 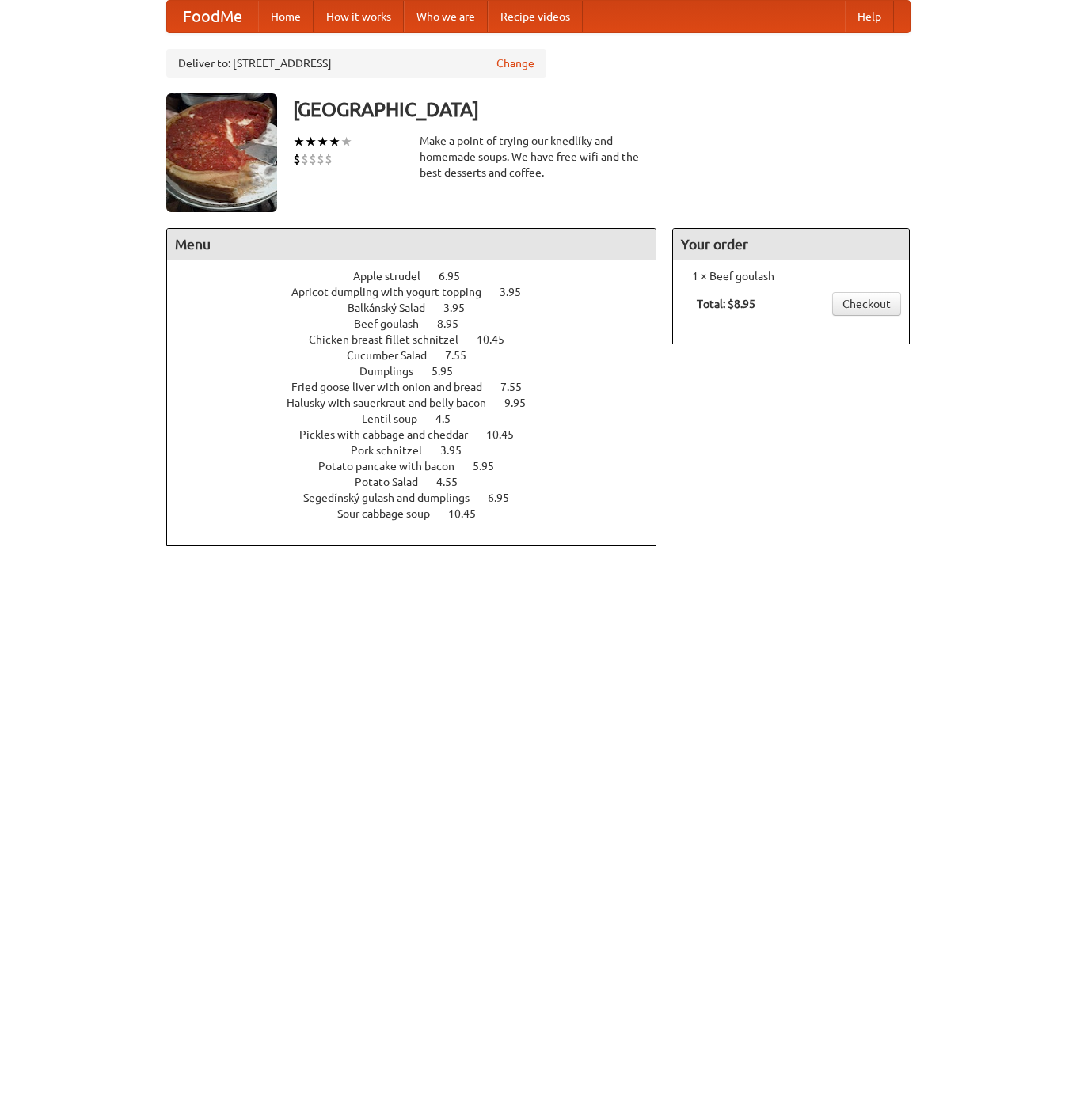 What do you see at coordinates (391, 513) in the screenshot?
I see `span: Sour cabbage soup` at bounding box center [391, 513].